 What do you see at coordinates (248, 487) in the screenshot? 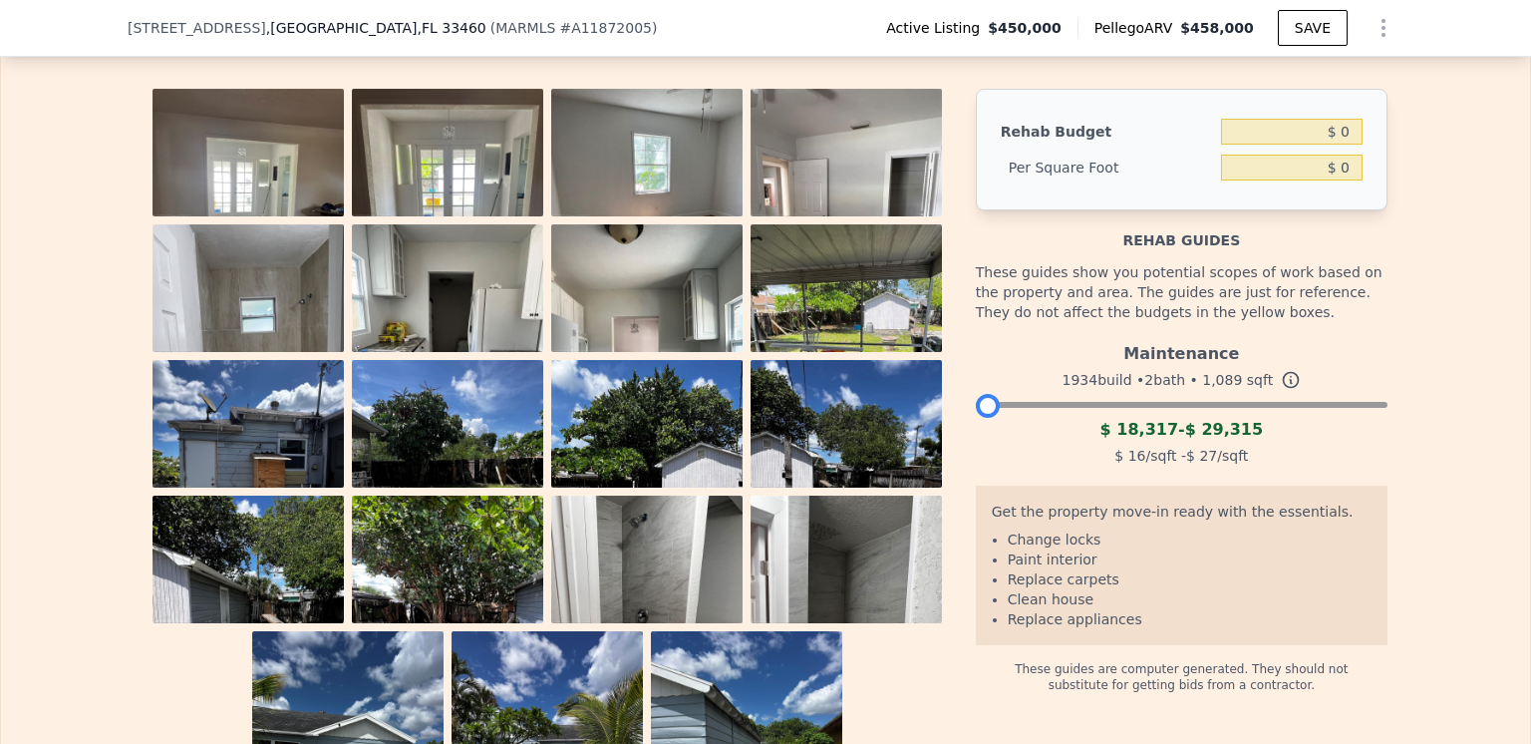
I see `img: Property Photo 9` at bounding box center [248, 487].